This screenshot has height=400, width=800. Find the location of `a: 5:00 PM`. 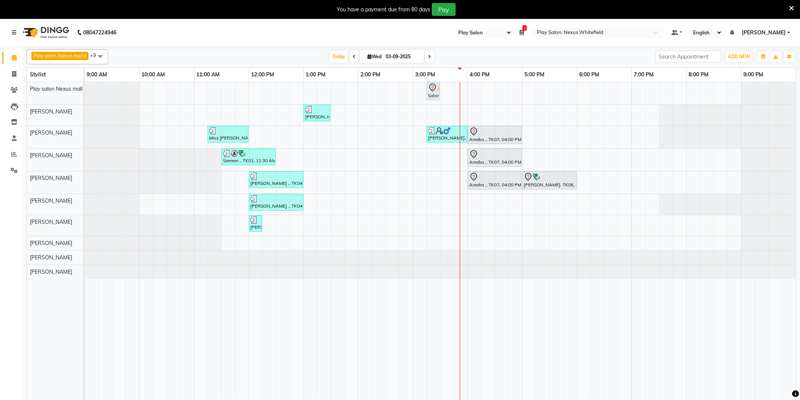

a: 5:00 PM is located at coordinates (534, 74).